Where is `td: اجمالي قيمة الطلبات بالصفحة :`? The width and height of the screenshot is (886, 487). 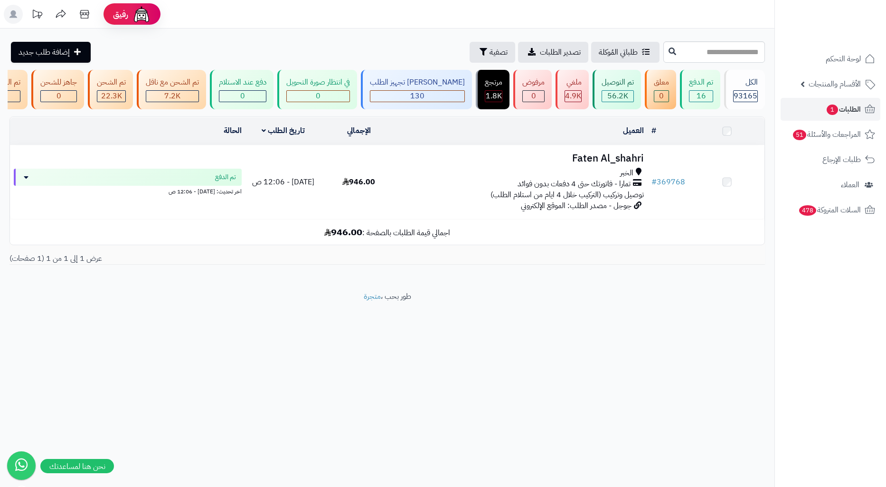
td: اجمالي قيمة الطلبات بالصفحة : is located at coordinates (387, 232).